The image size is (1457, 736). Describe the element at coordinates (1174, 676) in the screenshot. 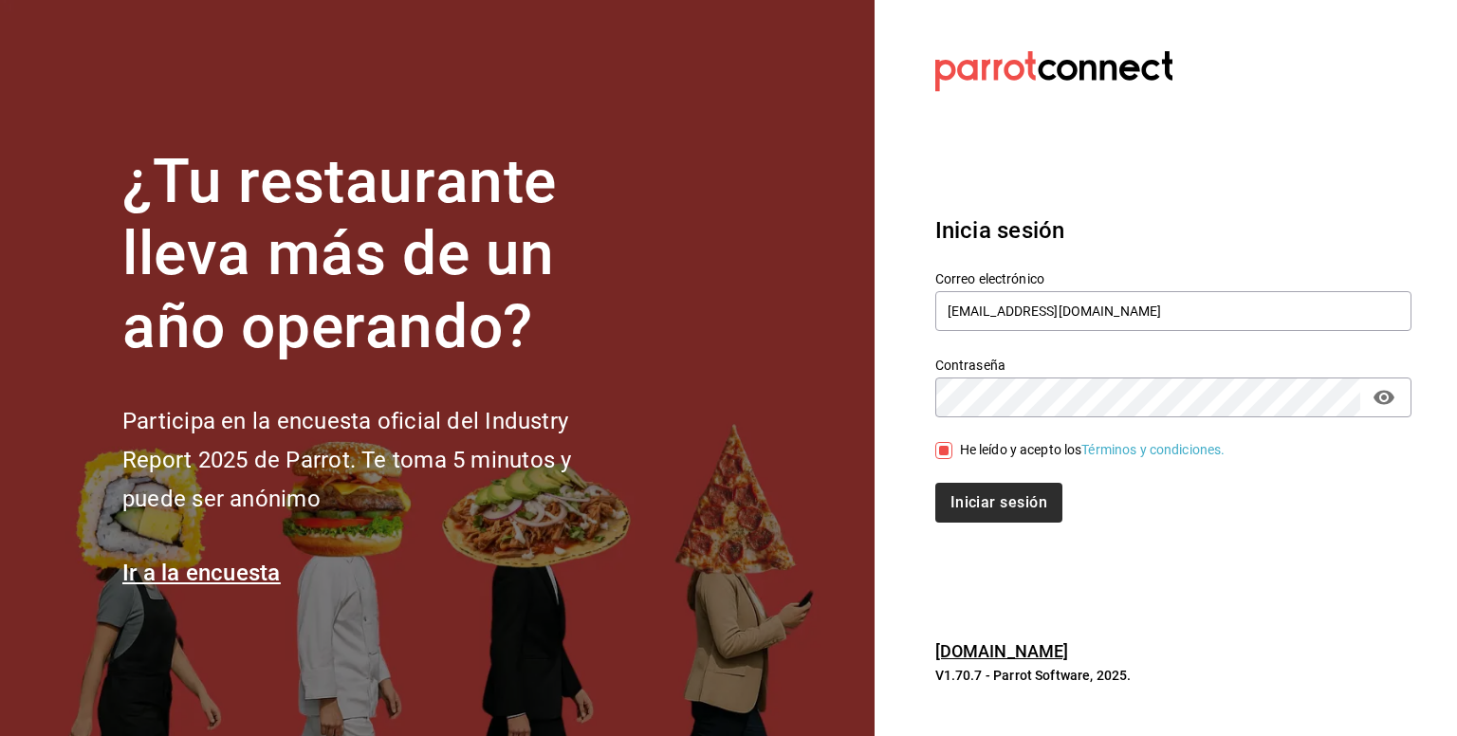

I see `p: V1.70.7 - Parrot Software, 2025.` at that location.